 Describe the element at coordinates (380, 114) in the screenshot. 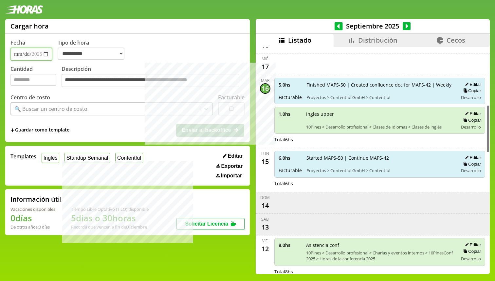

I see `span: Ingles upper` at that location.